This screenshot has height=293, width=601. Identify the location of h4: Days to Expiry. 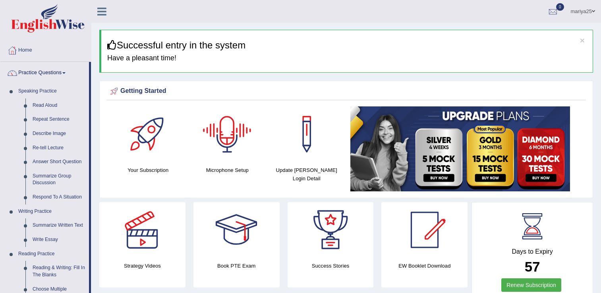
(533, 252).